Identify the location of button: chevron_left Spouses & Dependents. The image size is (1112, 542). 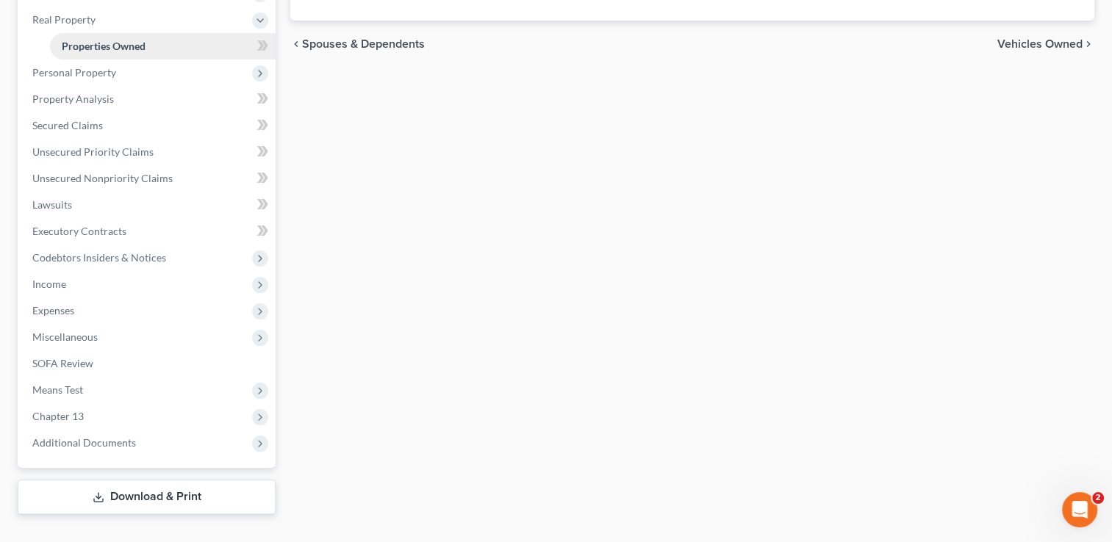
(357, 44).